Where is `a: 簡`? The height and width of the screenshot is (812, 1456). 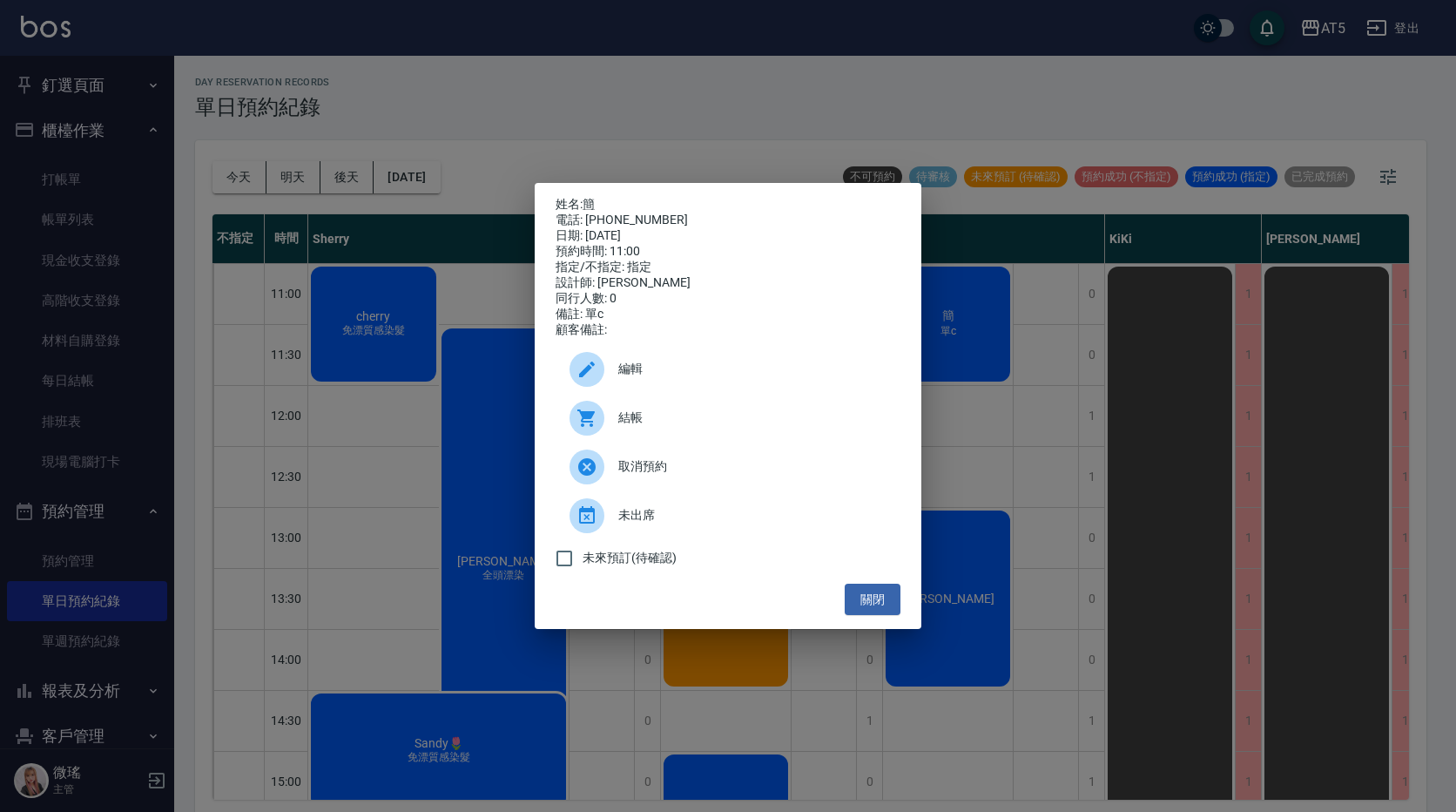 a: 簡 is located at coordinates (589, 204).